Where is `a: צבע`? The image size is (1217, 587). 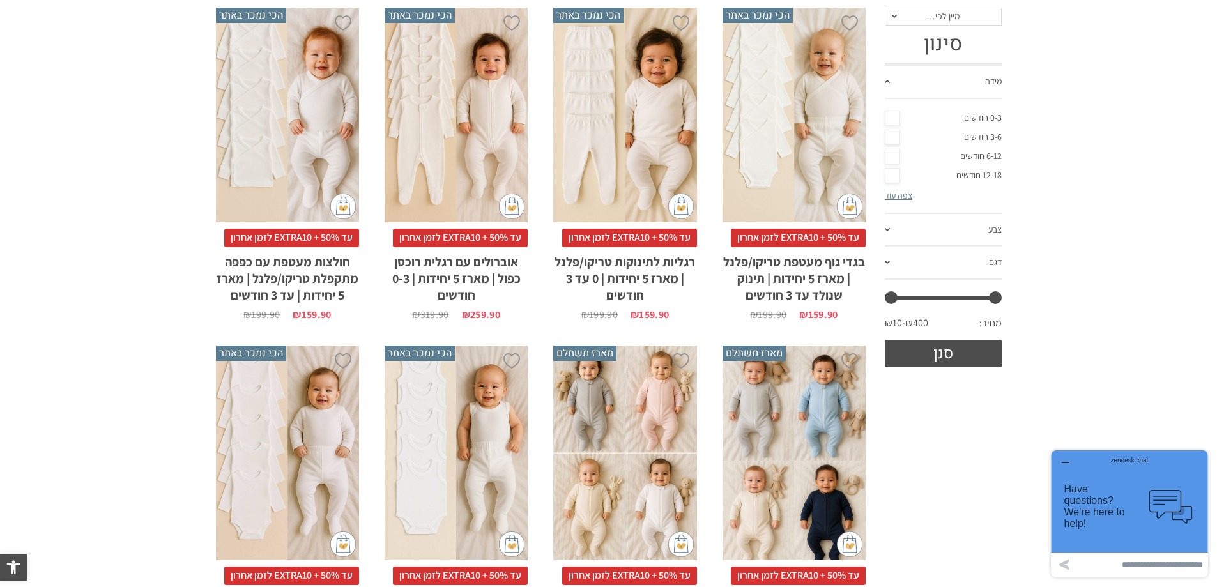
a: צבע is located at coordinates (943, 231).